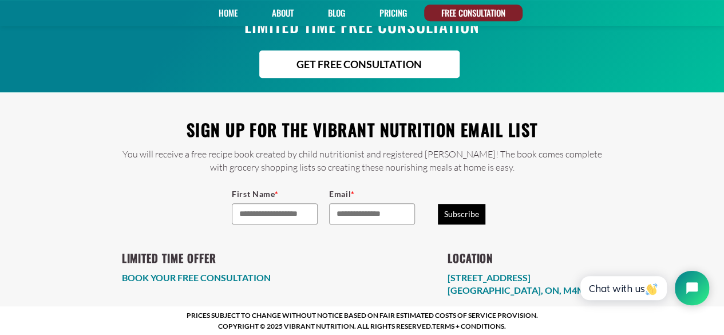 The image size is (724, 335). Describe the element at coordinates (337, 13) in the screenshot. I see `a: Blog` at that location.